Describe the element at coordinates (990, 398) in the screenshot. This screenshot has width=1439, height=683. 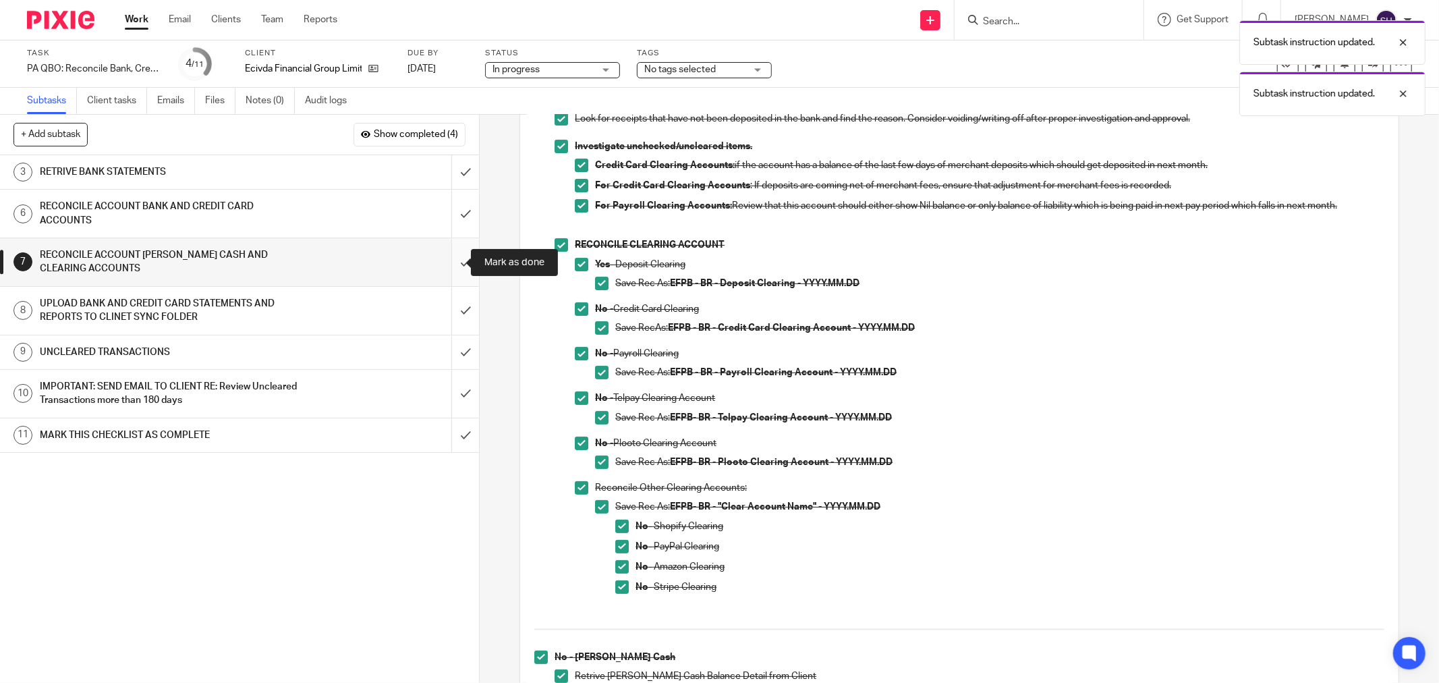
I see `p: Telpay Clearing Account` at that location.